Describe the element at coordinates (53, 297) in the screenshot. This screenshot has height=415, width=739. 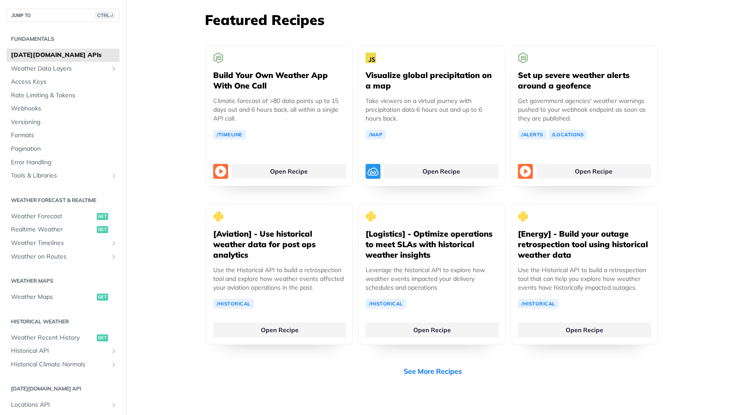
I see `span: Weather Maps` at that location.